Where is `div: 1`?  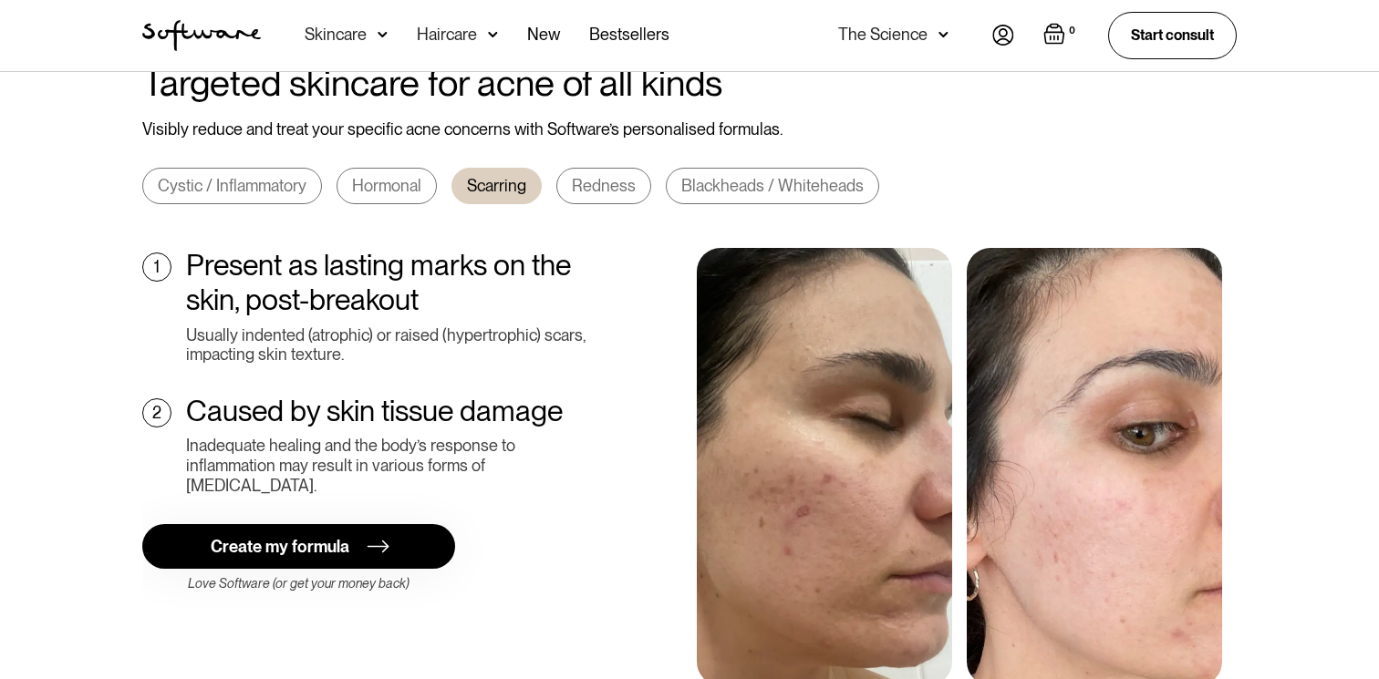
div: 1 is located at coordinates (157, 267).